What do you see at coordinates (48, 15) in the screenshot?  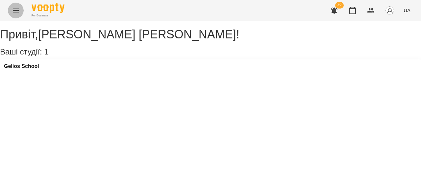 I see `span: For Business` at bounding box center [48, 15].